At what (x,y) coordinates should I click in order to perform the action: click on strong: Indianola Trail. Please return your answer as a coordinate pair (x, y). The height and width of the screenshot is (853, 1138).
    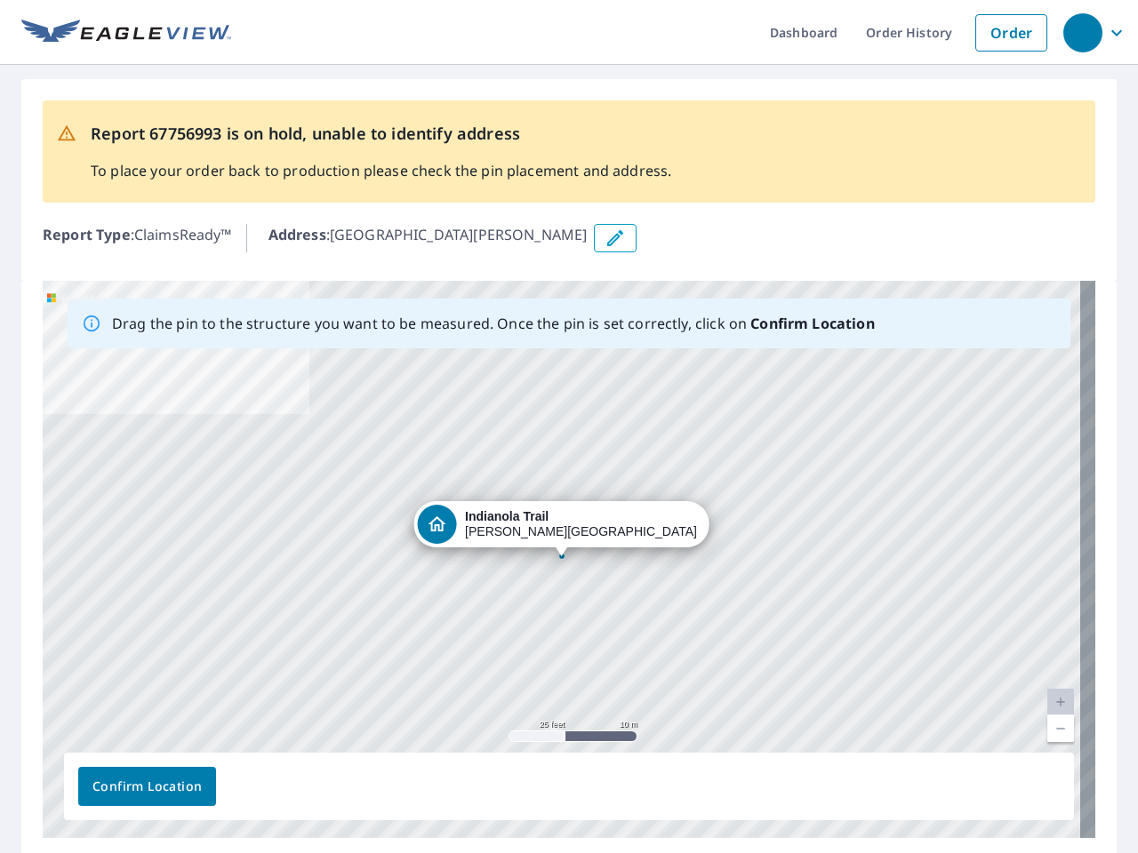
    Looking at the image, I should click on (507, 516).